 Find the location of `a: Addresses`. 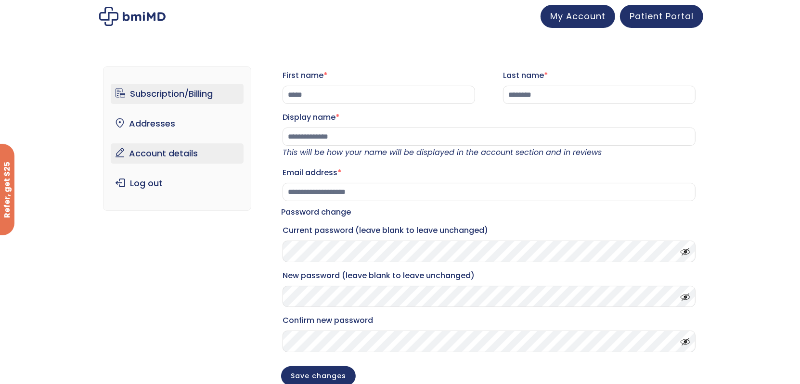

a: Addresses is located at coordinates (177, 124).